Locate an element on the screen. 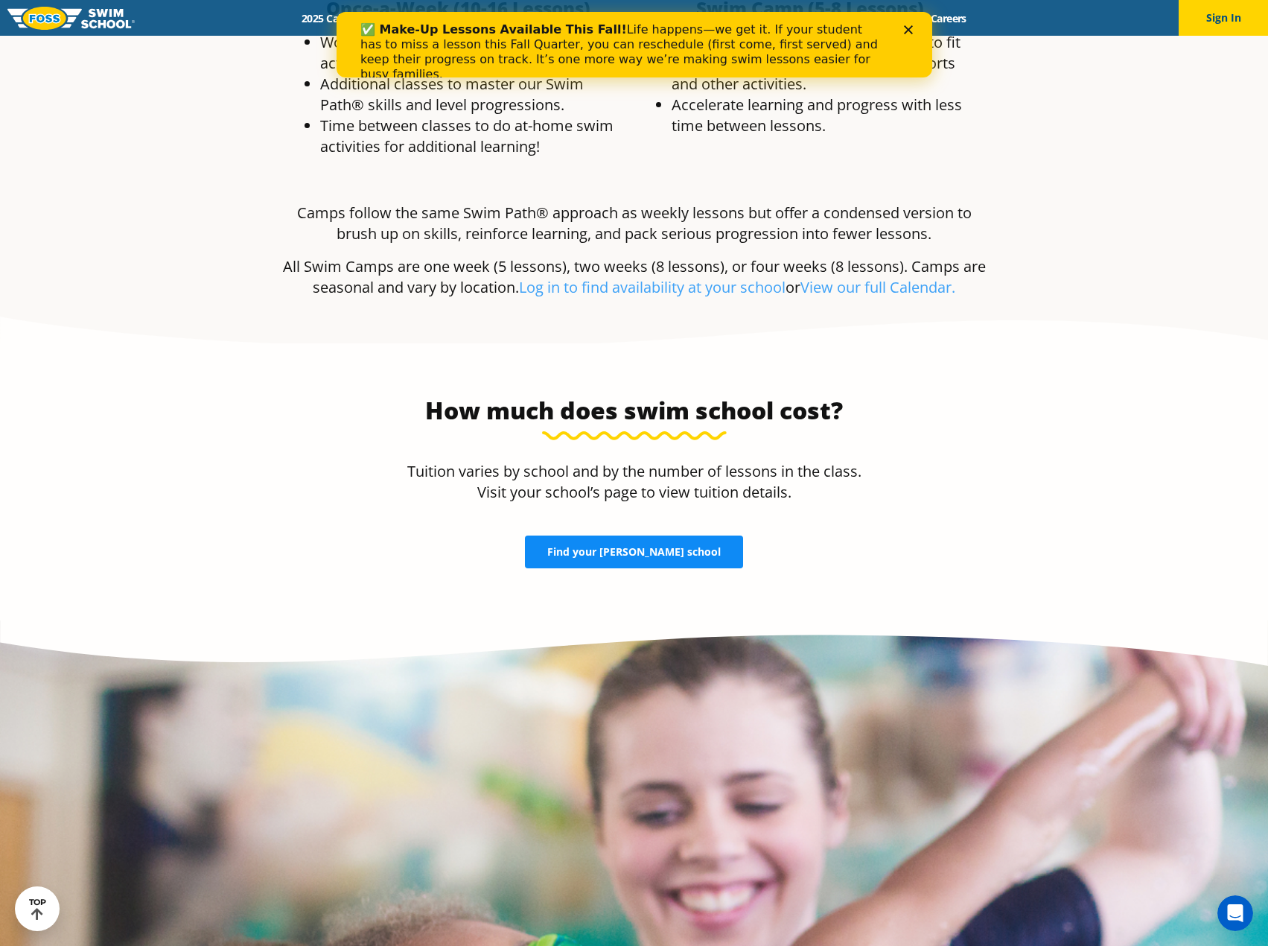 The height and width of the screenshot is (946, 1268). a: Swim Path® Program is located at coordinates (509, 18).